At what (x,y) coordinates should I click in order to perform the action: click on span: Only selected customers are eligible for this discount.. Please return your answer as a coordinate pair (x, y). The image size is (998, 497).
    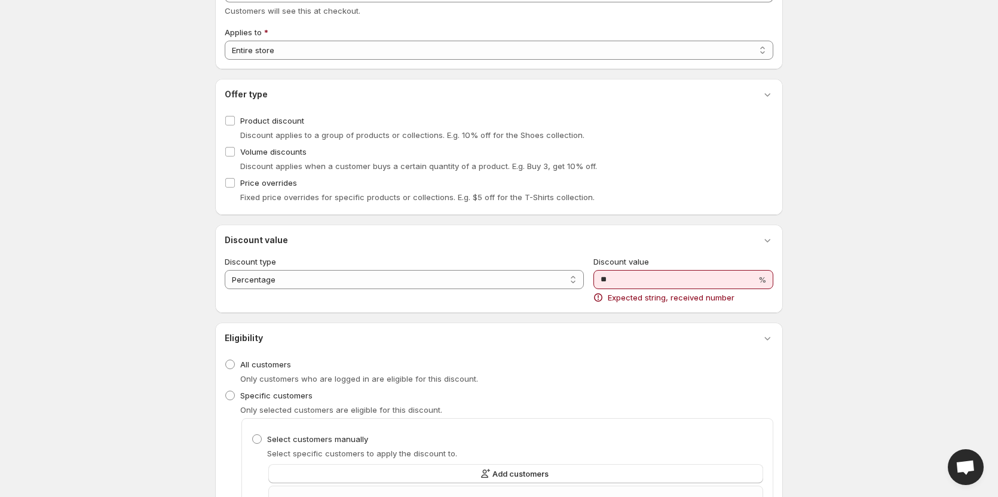
    Looking at the image, I should click on (341, 410).